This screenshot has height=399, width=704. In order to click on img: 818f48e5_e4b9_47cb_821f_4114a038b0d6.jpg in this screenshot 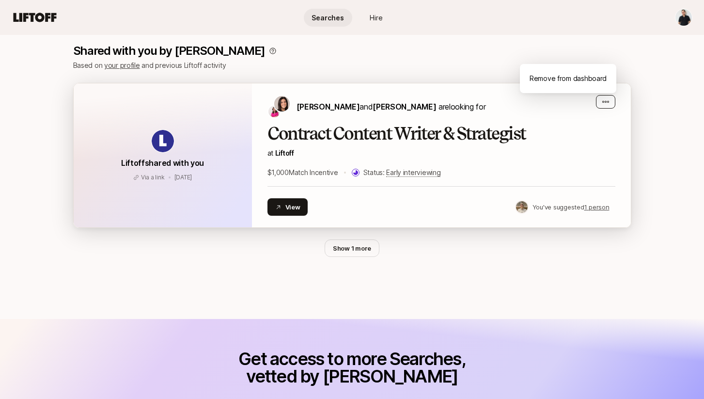, I will do `click(522, 207)`.